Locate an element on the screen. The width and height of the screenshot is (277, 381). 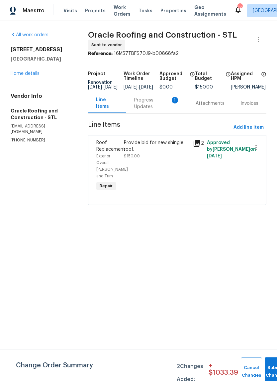
span: The total cost of line items that have been proposed by Opendoor. This sum includes line items th... is located at coordinates (228, 78).